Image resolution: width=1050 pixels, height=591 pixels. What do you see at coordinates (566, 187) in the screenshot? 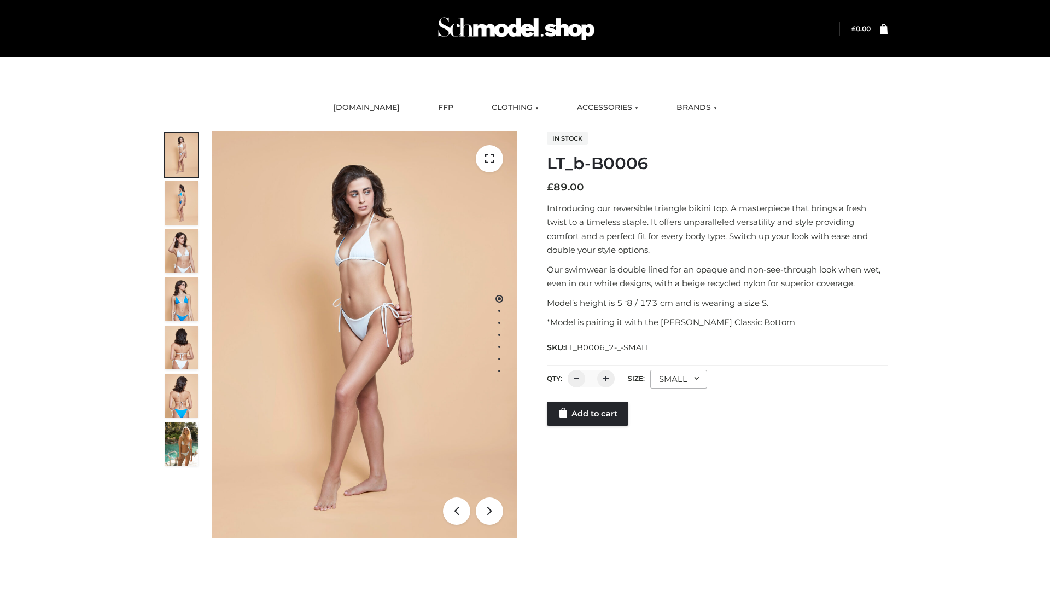
I see `bdi: 89.00` at bounding box center [566, 187].